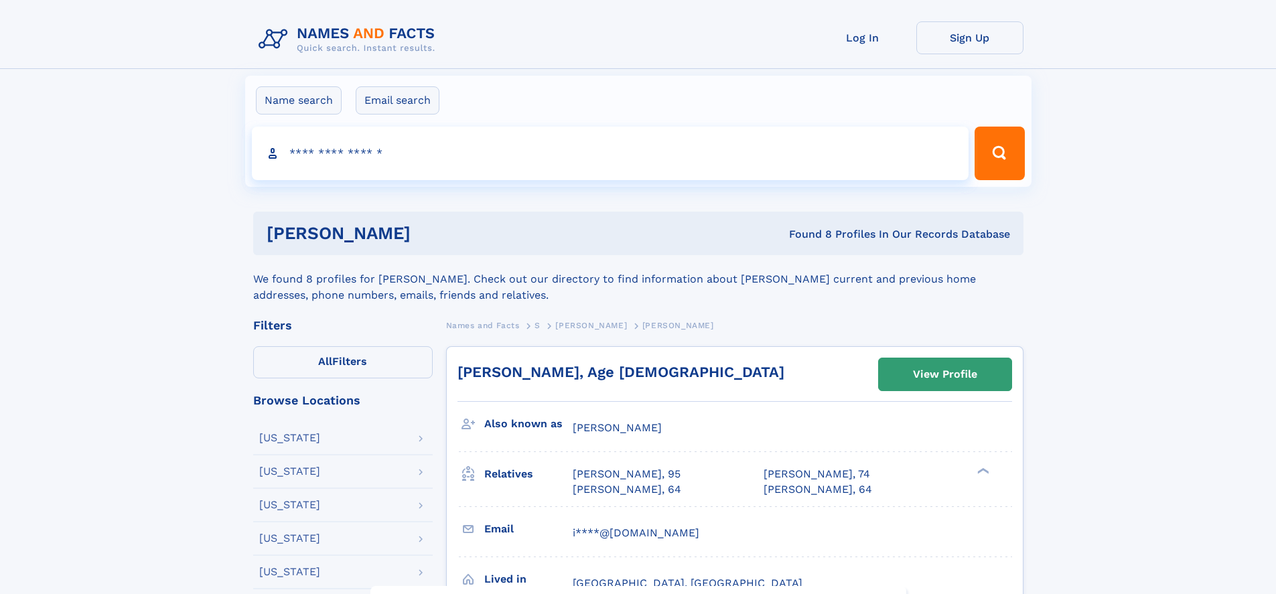  I want to click on input: search input, so click(610, 153).